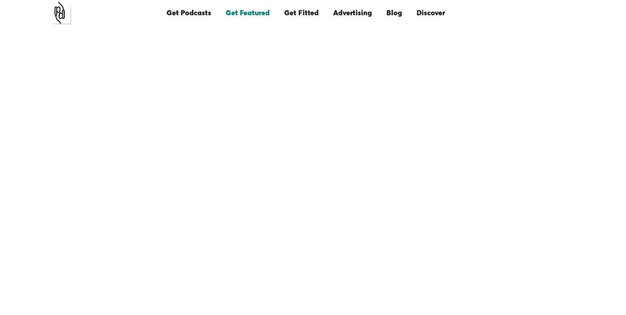 The image size is (626, 315). I want to click on a: Advertising, so click(352, 13).